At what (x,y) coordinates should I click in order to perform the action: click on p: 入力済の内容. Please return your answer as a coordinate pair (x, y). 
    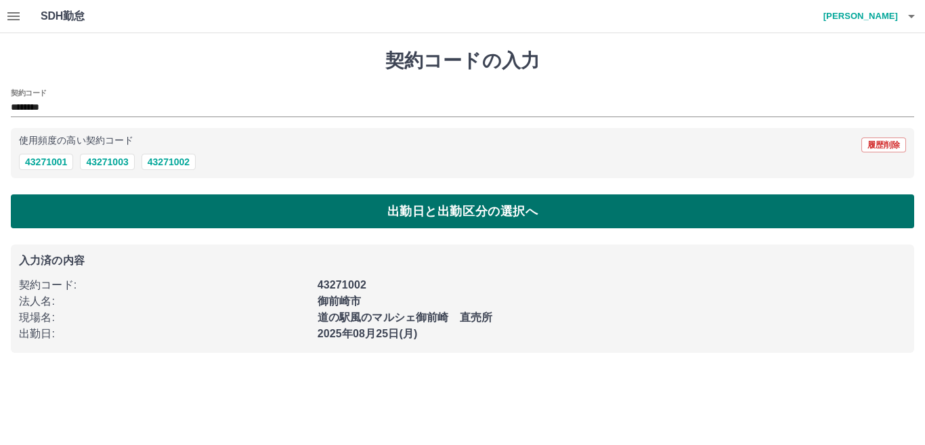
    Looking at the image, I should click on (462, 261).